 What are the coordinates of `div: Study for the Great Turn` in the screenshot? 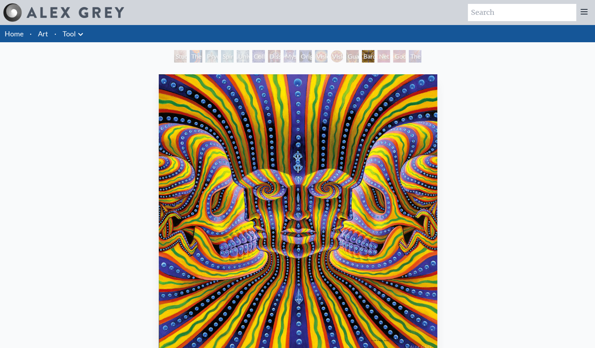 It's located at (180, 56).